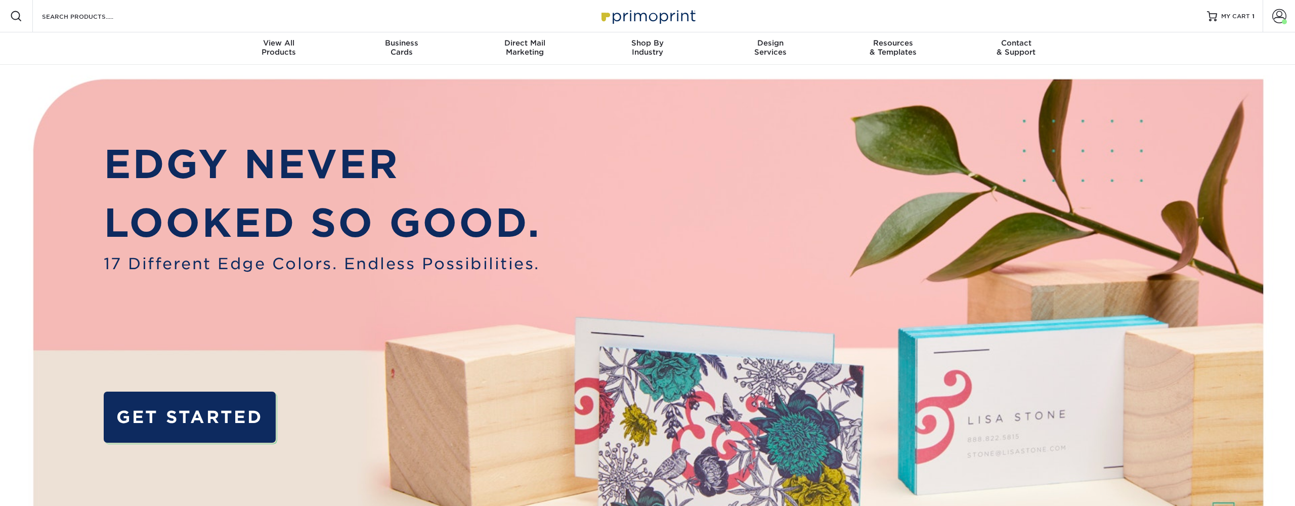 The height and width of the screenshot is (506, 1295). Describe the element at coordinates (893, 49) in the screenshot. I see `a: Resources& Templates` at that location.